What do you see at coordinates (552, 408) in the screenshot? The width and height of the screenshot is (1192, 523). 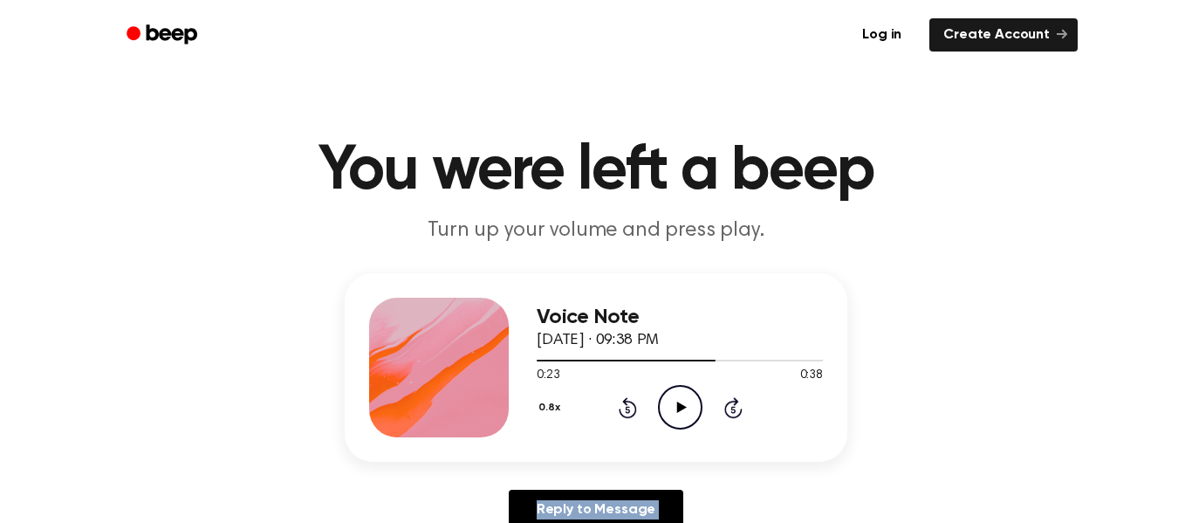 I see `button: 0.8x` at bounding box center [552, 408].